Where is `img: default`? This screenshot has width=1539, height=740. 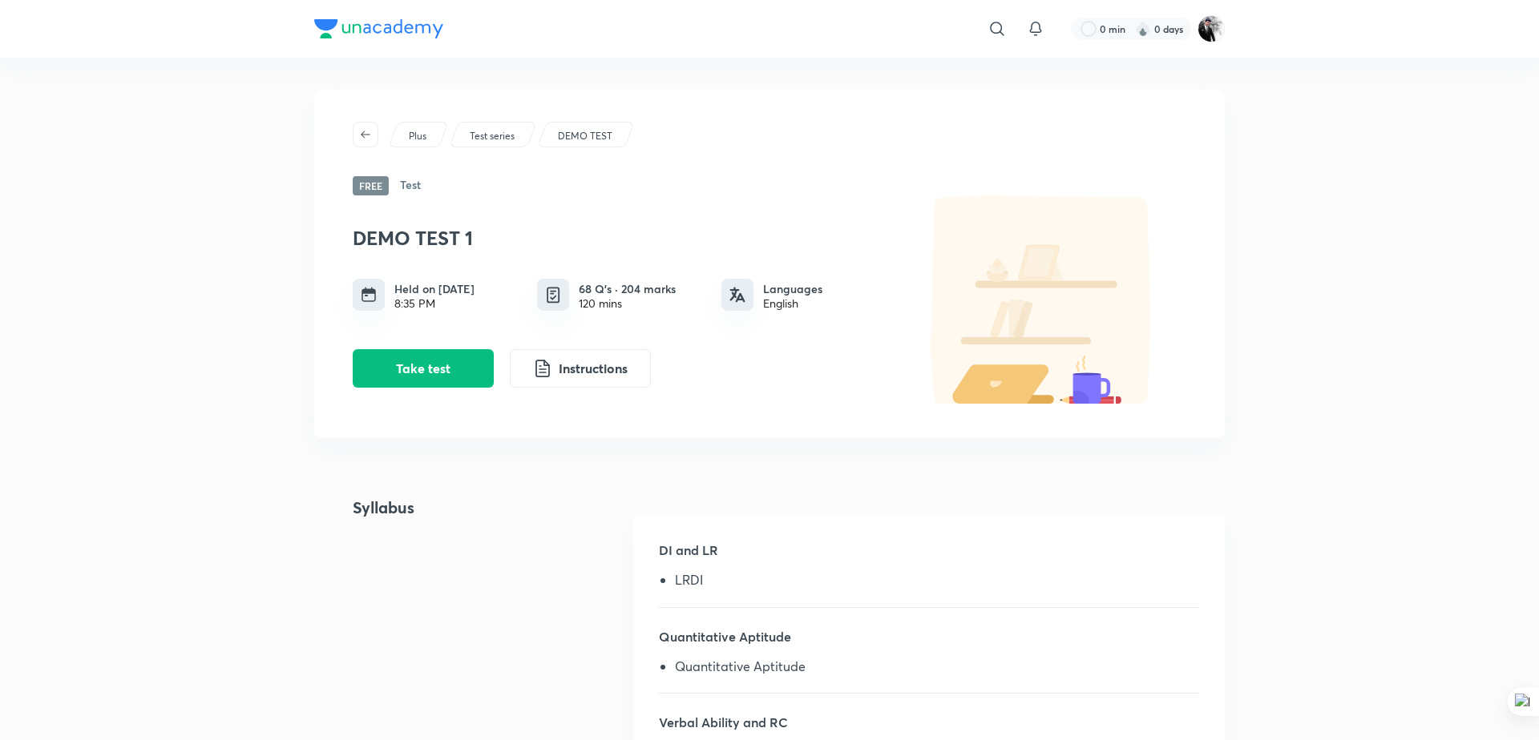 img: default is located at coordinates (1042, 300).